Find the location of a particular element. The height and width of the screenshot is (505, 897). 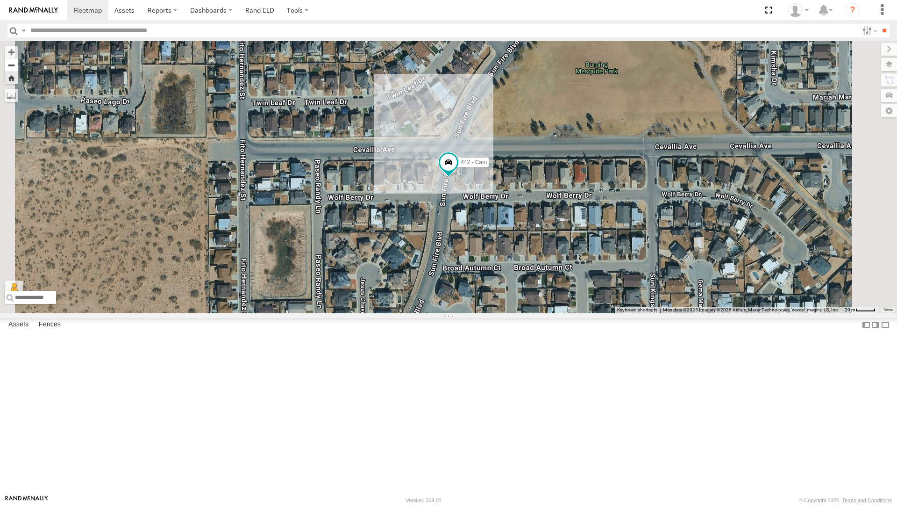

label: Hide Summary Table is located at coordinates (885, 324).